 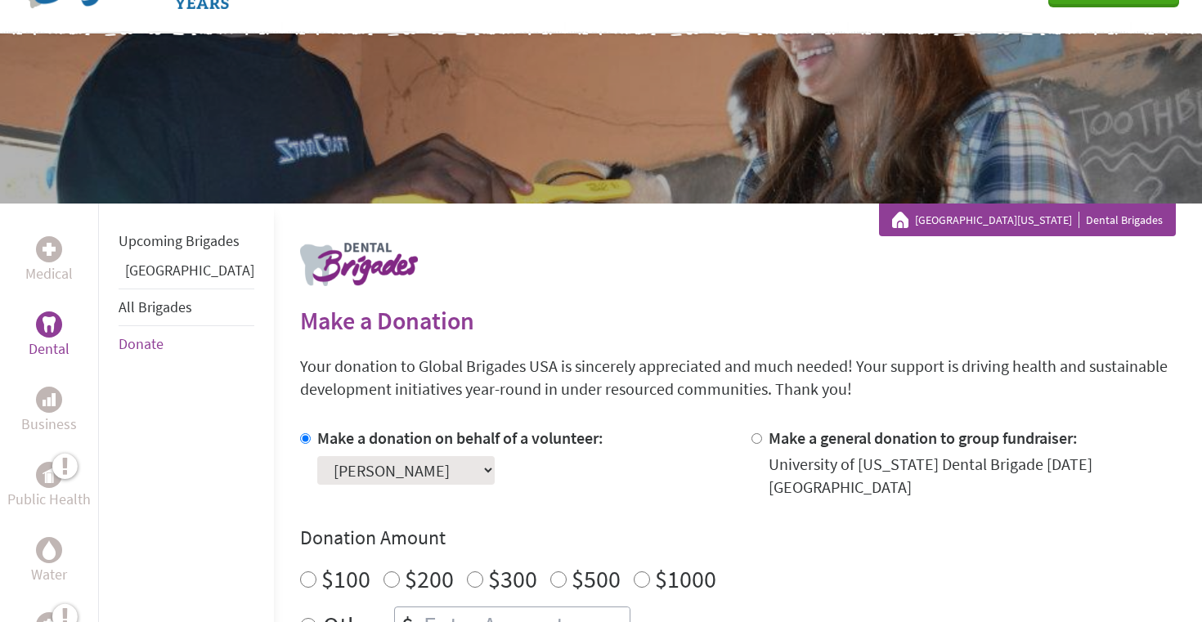 What do you see at coordinates (49, 550) in the screenshot?
I see `div: Water` at bounding box center [49, 550].